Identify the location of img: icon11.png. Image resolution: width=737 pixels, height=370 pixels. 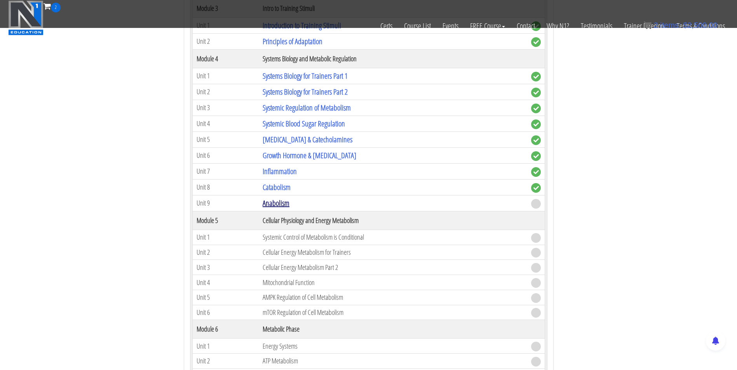
(647, 25).